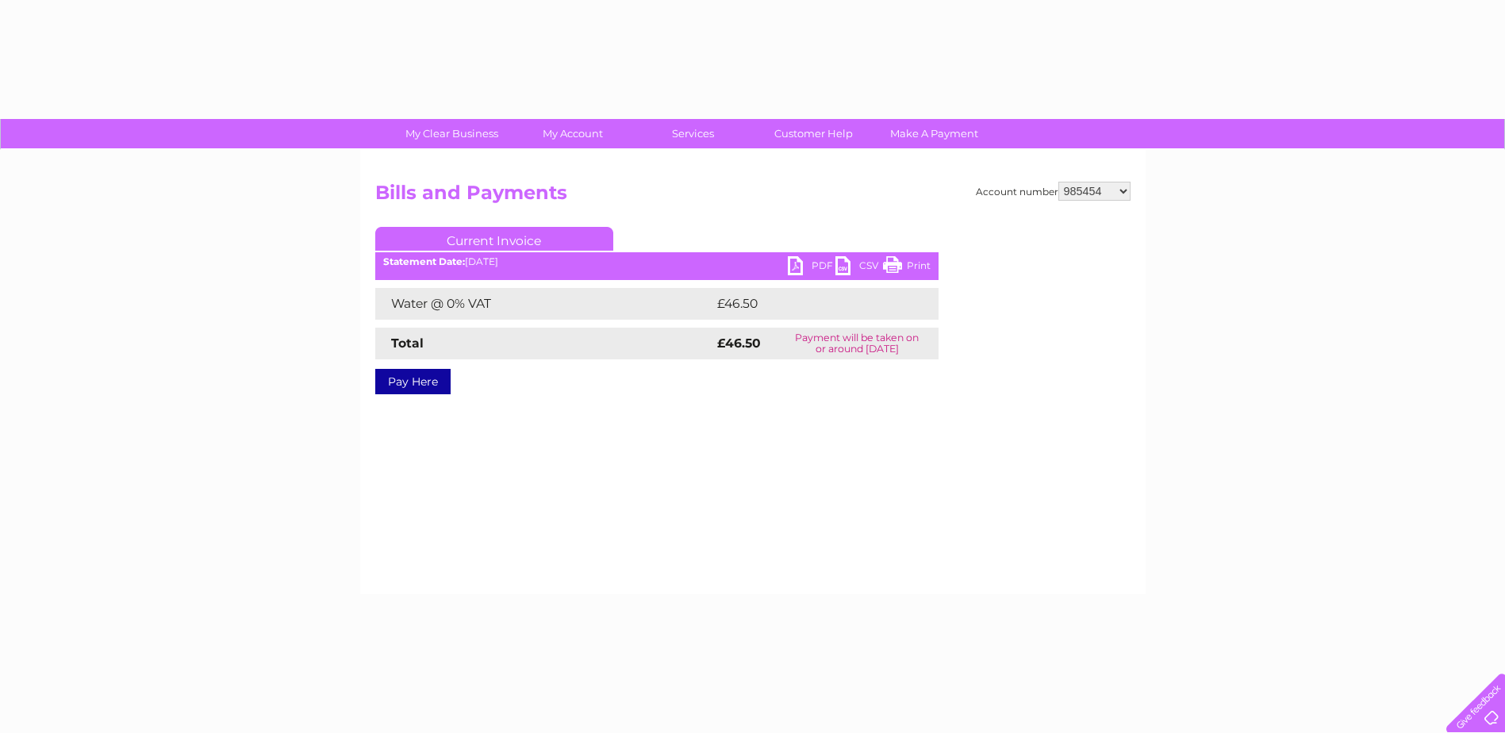 The width and height of the screenshot is (1505, 733). What do you see at coordinates (811, 267) in the screenshot?
I see `a: PDF` at bounding box center [811, 267].